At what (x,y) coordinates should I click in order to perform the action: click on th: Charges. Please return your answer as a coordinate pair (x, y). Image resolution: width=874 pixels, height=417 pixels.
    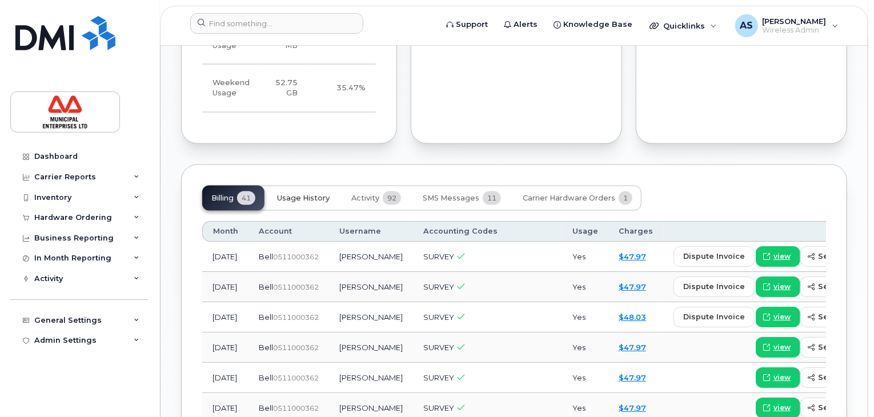
    Looking at the image, I should click on (636, 231).